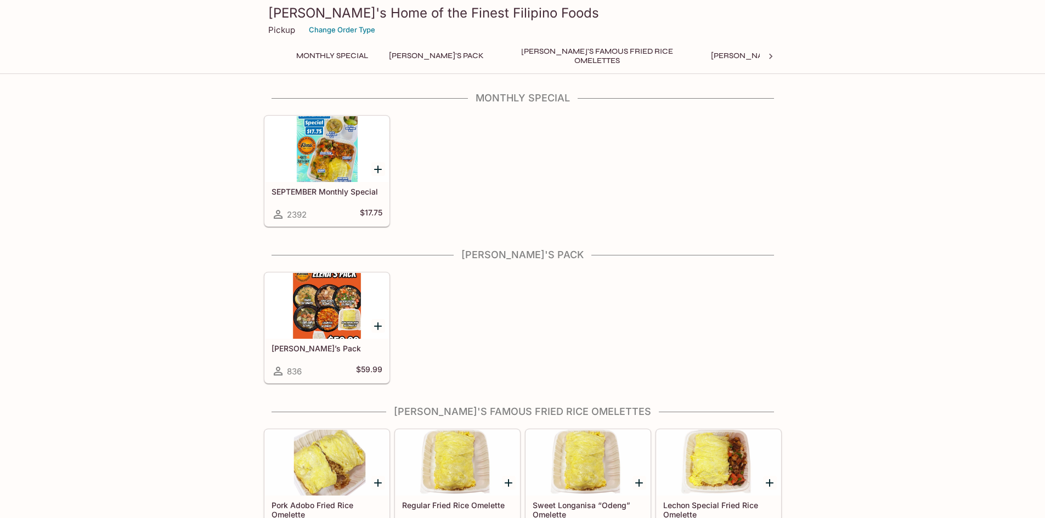  Describe the element at coordinates (327, 171) in the screenshot. I see `a: SEPTEMBER Monthly Special2392$17.75` at that location.